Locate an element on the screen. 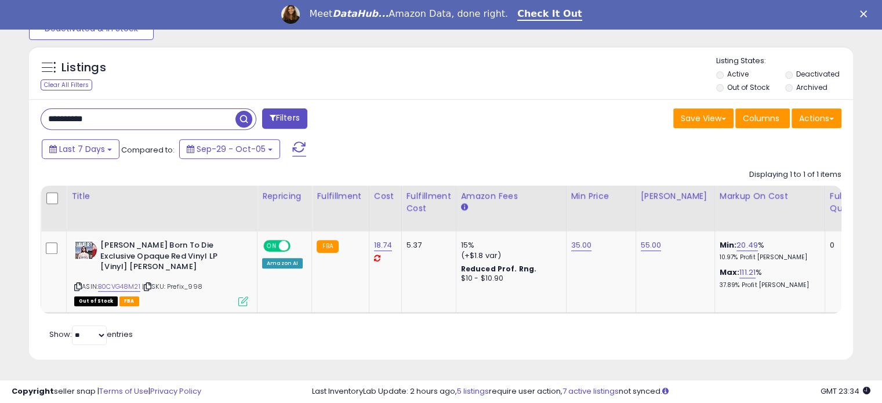 This screenshot has height=403, width=882. div: Cost is located at coordinates (385, 196).